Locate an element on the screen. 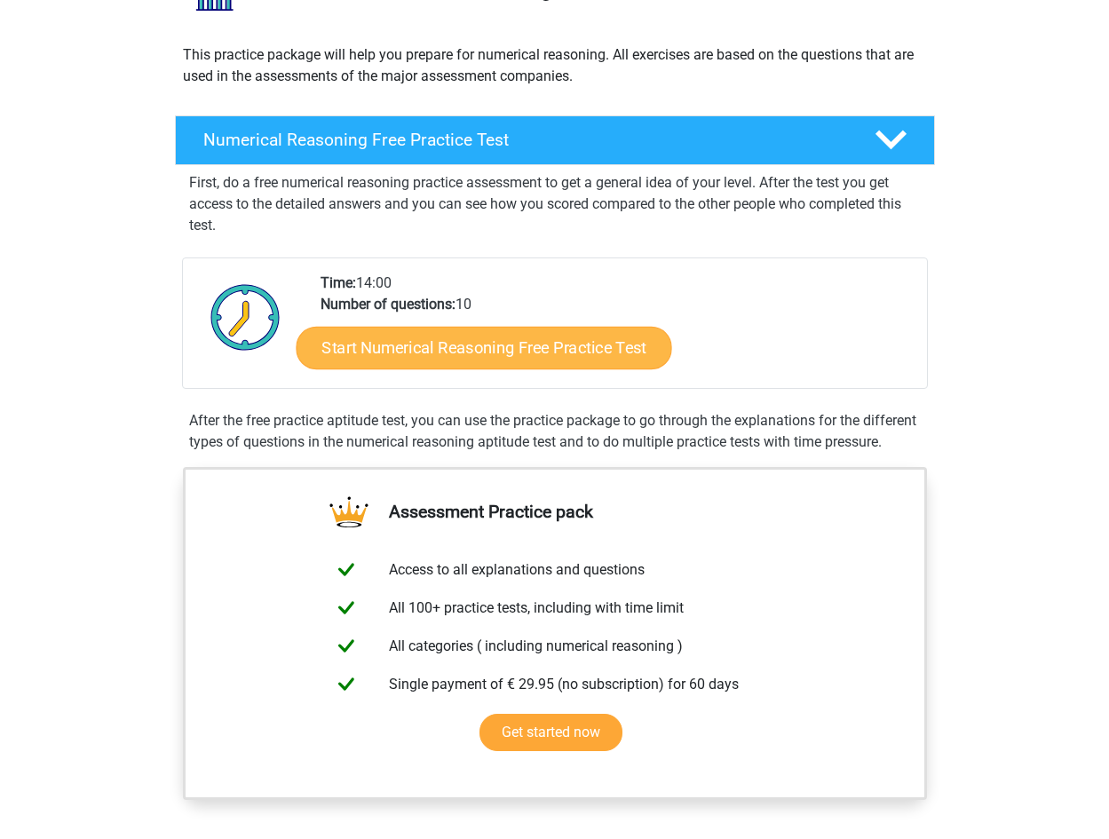 The height and width of the screenshot is (839, 1109). b: Number of questions: is located at coordinates (388, 304).